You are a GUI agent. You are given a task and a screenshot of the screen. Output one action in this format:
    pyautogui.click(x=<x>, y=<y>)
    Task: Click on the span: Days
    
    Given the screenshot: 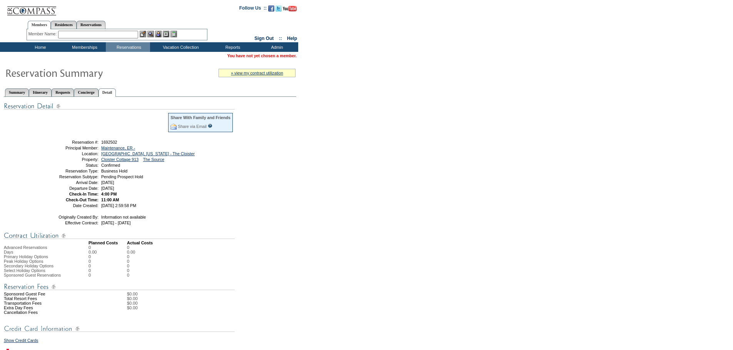 What is the action you would take?
    pyautogui.click(x=8, y=252)
    